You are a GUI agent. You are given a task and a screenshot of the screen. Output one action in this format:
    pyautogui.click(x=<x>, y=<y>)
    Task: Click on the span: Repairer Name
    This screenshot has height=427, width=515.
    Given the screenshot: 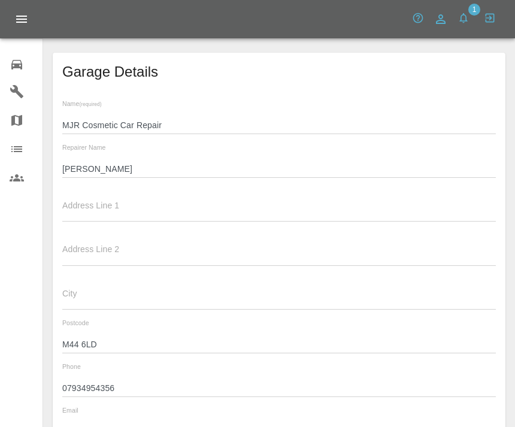 What is the action you would take?
    pyautogui.click(x=84, y=147)
    